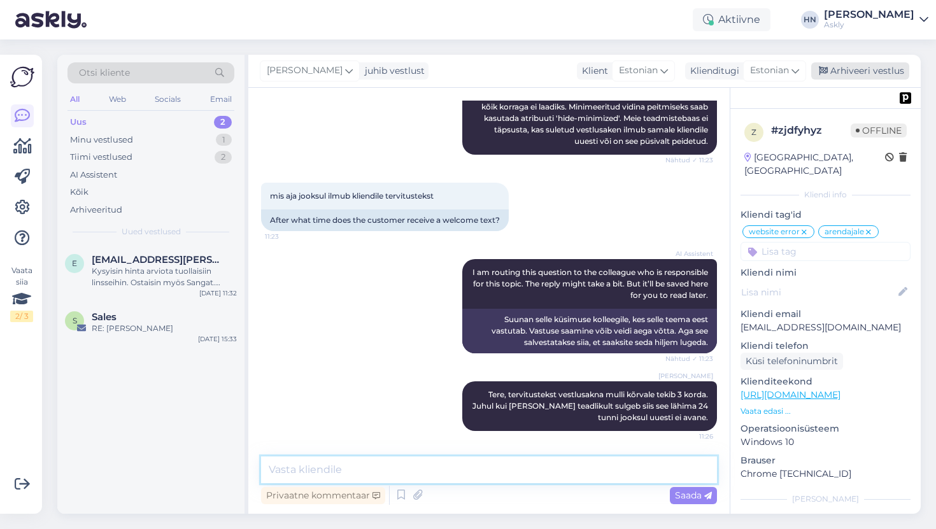 This screenshot has width=936, height=529. What do you see at coordinates (754, 132) in the screenshot?
I see `span: z` at bounding box center [754, 132].